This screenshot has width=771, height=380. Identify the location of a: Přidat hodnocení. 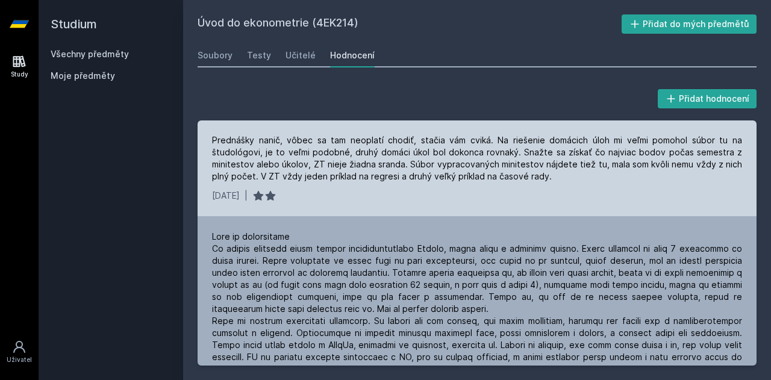
(707, 99).